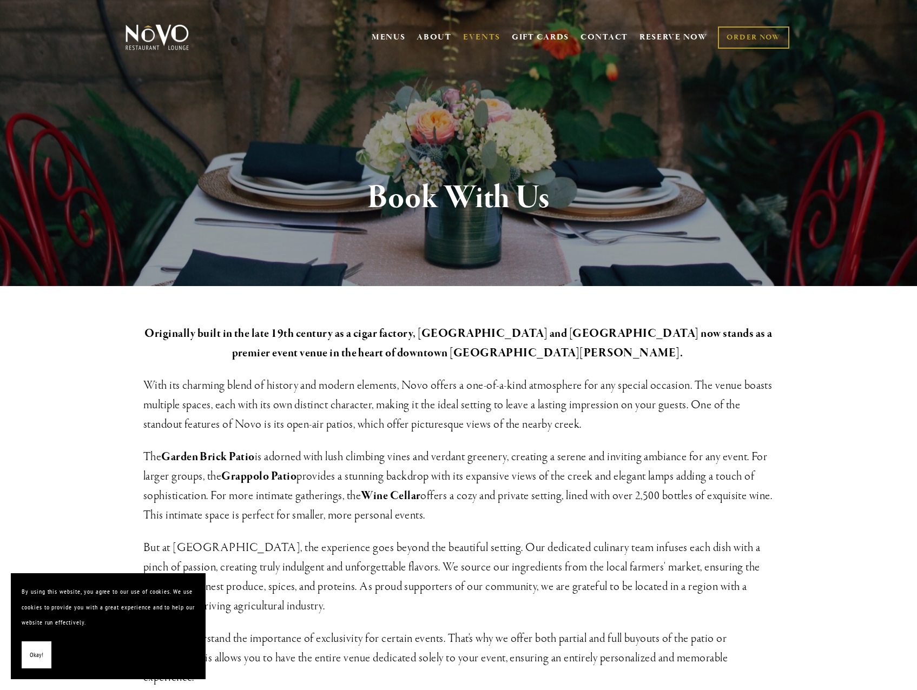 The image size is (917, 690). What do you see at coordinates (391, 496) in the screenshot?
I see `strong: Wine Cellar` at bounding box center [391, 496].